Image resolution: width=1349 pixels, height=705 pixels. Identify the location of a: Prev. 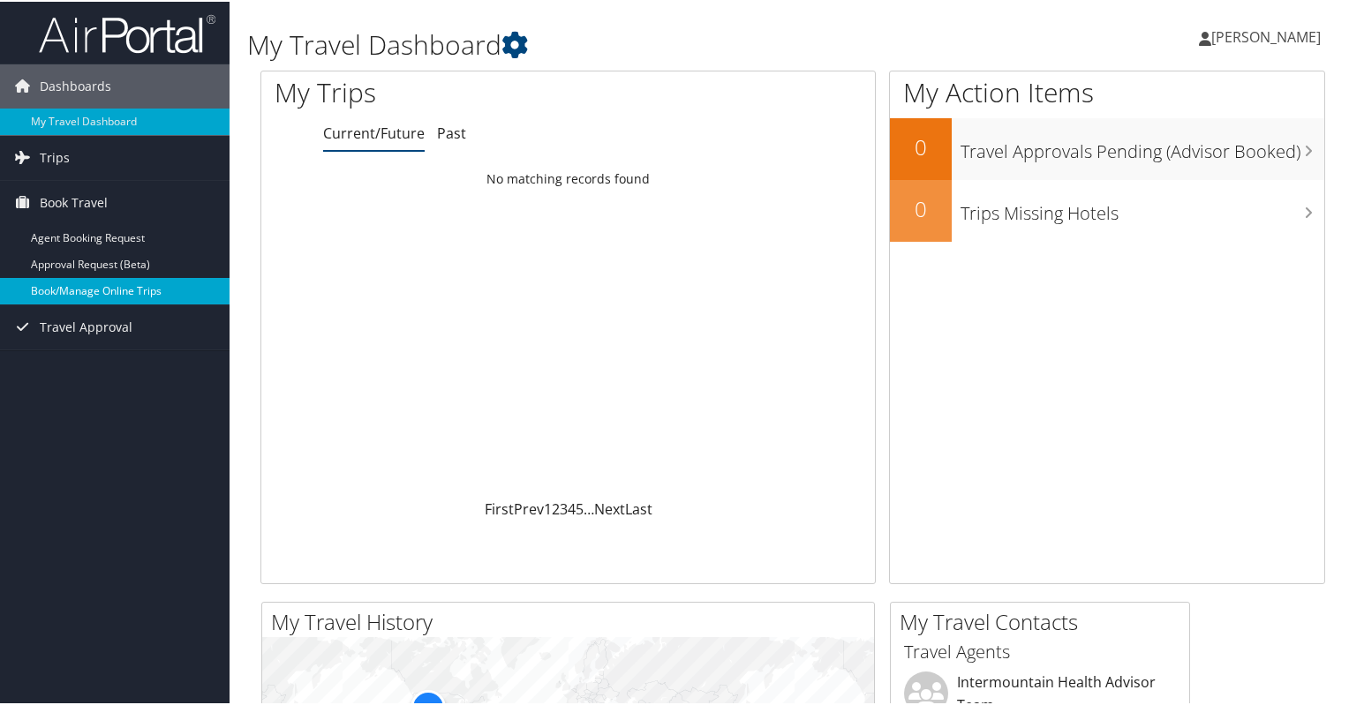
(529, 508).